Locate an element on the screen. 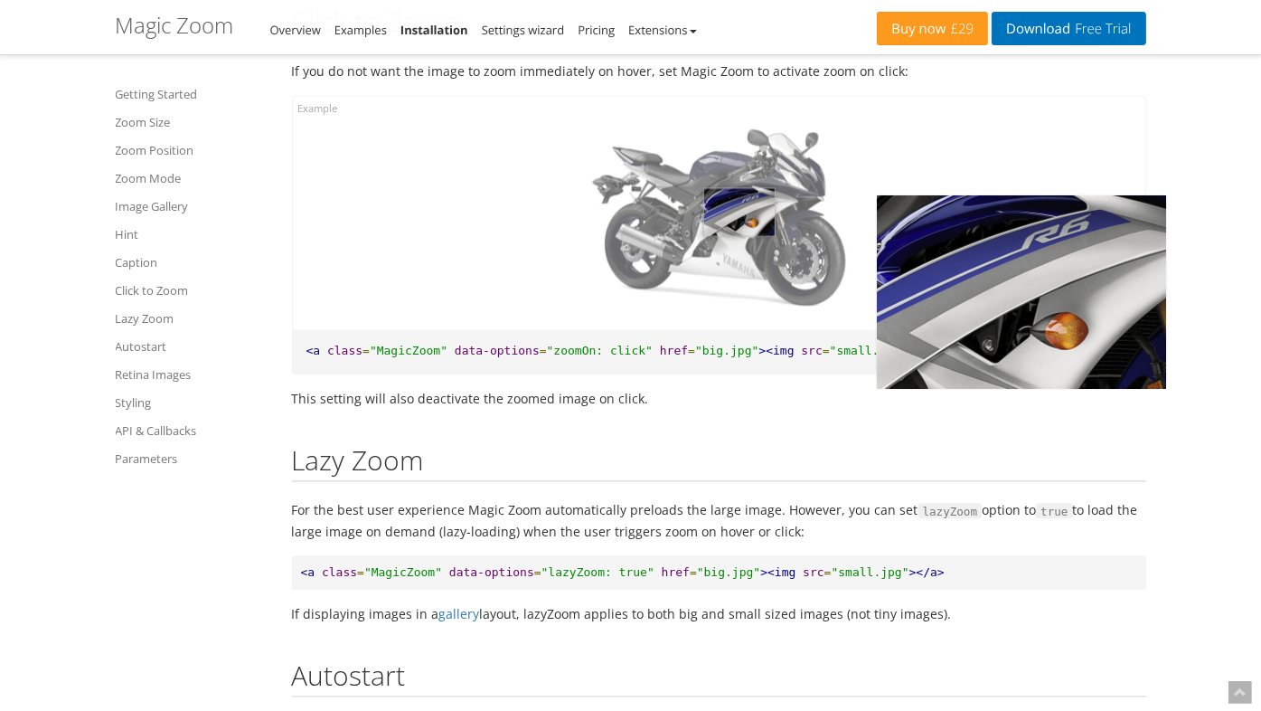  code: true is located at coordinates (1054, 511).